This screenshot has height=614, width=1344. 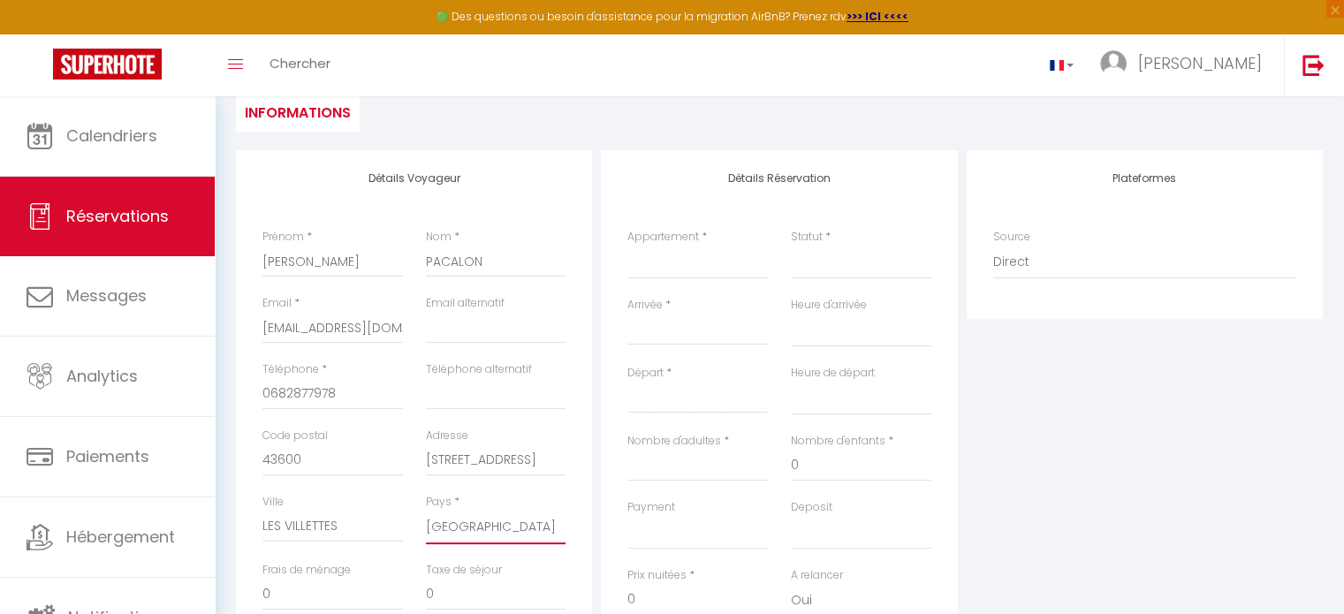 I want to click on label: Email alternatif, so click(x=465, y=303).